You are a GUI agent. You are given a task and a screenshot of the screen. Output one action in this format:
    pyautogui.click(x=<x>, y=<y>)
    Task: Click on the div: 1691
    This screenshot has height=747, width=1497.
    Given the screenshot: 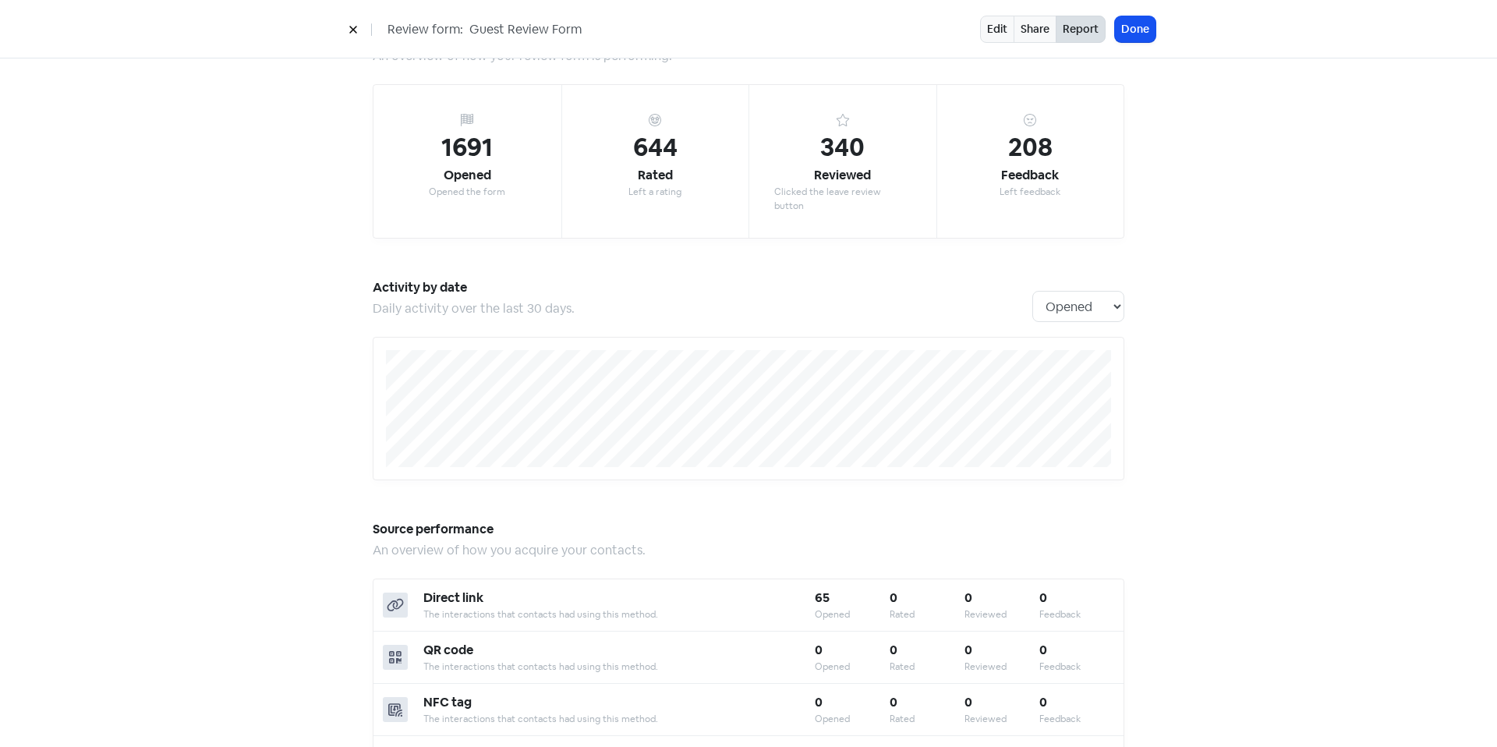 What is the action you would take?
    pyautogui.click(x=467, y=147)
    